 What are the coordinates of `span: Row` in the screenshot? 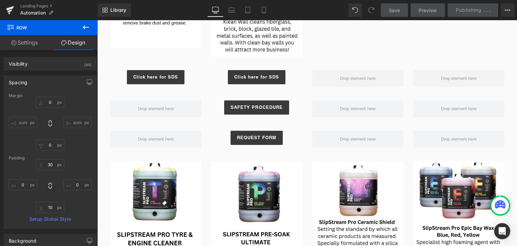 It's located at (40, 28).